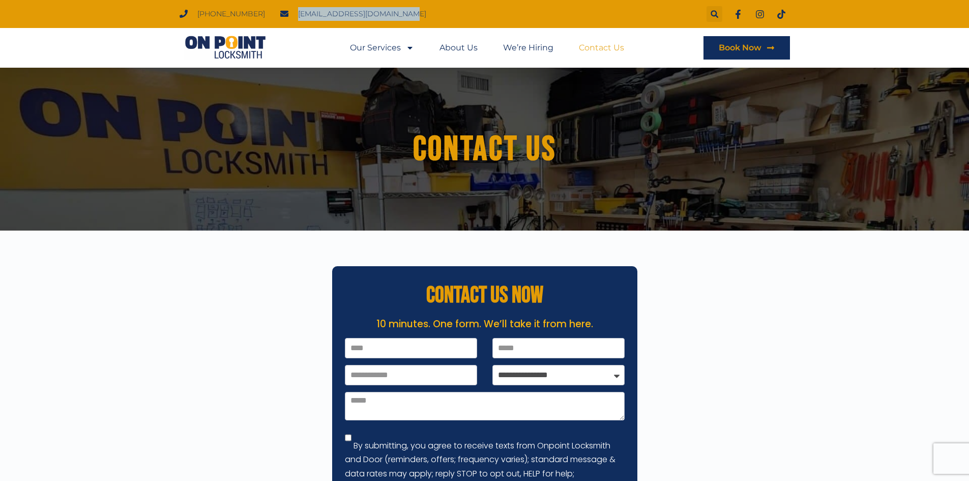 This screenshot has height=481, width=969. I want to click on h1: Contact us, so click(485, 149).